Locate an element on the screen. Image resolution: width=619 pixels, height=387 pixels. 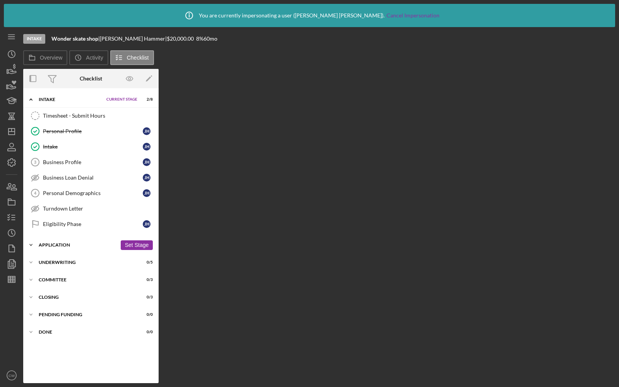
div: Timesheet - Submit Hours is located at coordinates (99, 116).